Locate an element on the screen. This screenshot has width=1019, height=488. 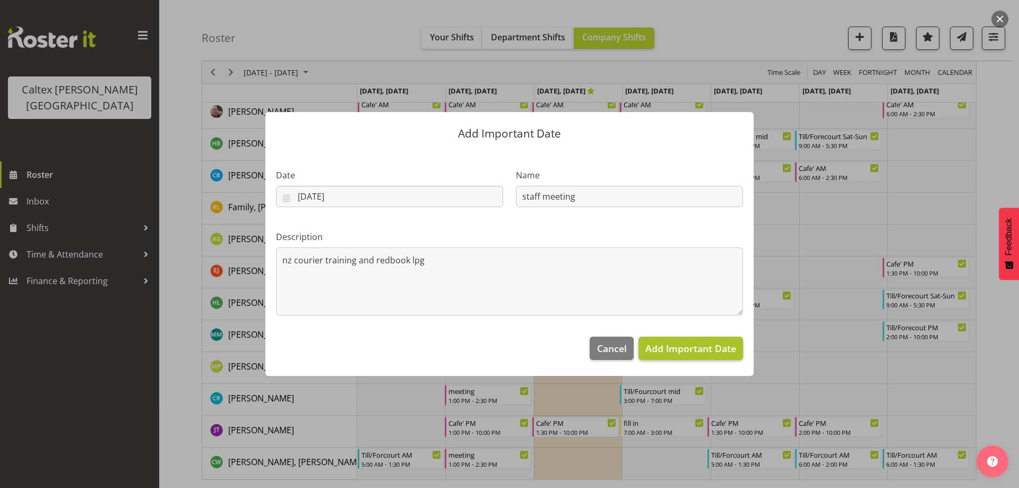
label: Date is located at coordinates (390, 175).